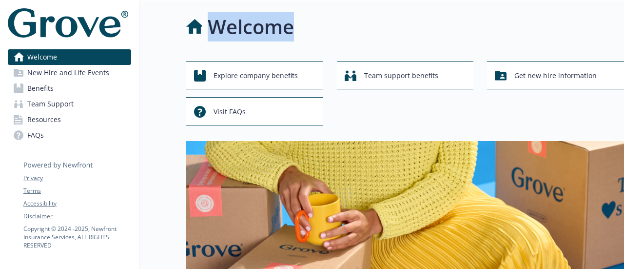 The image size is (624, 269). What do you see at coordinates (69, 57) in the screenshot?
I see `a: Welcome` at bounding box center [69, 57].